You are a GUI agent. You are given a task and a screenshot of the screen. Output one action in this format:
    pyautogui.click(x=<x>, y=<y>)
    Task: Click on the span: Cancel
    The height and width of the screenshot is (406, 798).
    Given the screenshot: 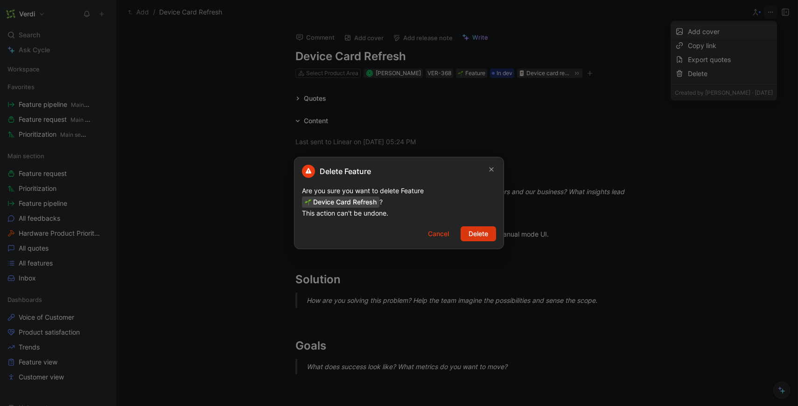 What is the action you would take?
    pyautogui.click(x=438, y=234)
    